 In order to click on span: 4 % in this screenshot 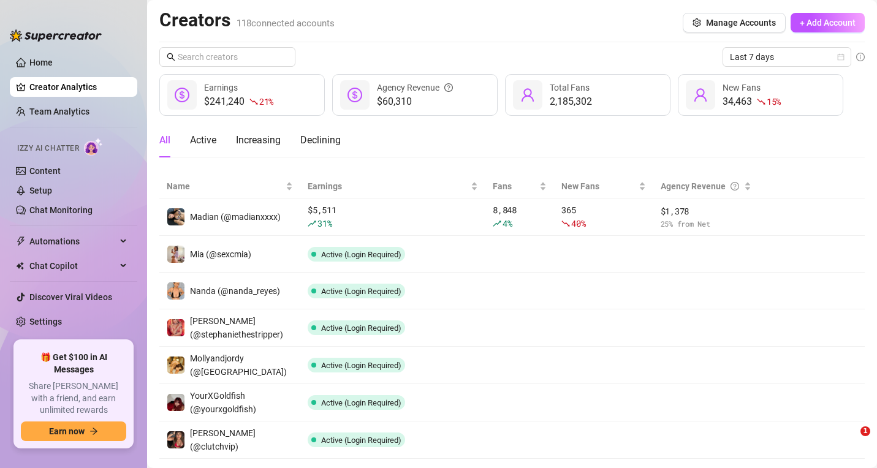, I will do `click(507, 223)`.